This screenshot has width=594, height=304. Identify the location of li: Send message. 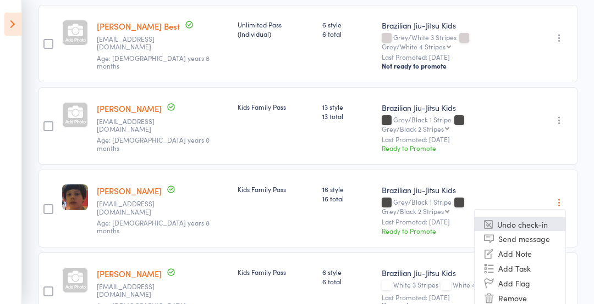
(519, 239).